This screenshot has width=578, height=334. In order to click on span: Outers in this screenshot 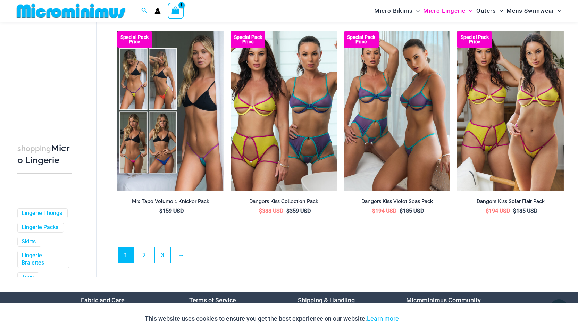, I will do `click(486, 11)`.